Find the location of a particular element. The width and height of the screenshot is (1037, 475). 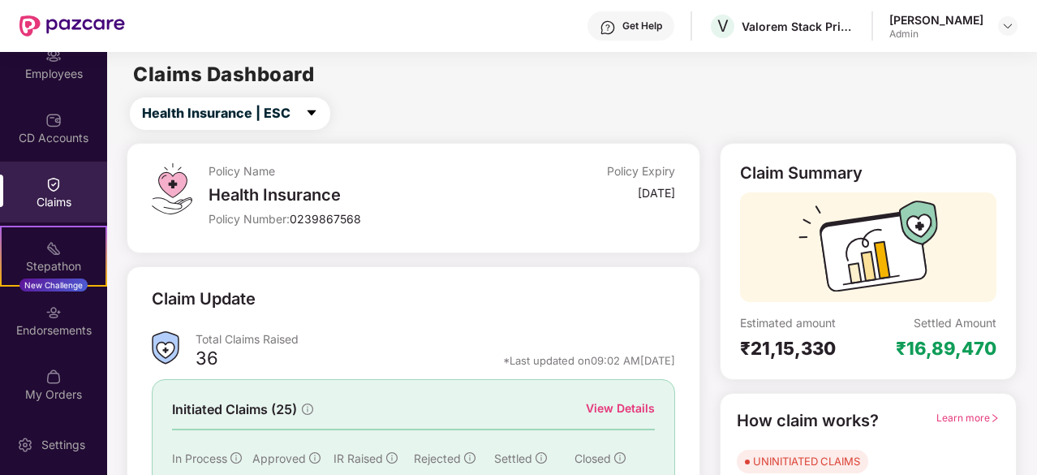

div: Admin is located at coordinates (937, 34).